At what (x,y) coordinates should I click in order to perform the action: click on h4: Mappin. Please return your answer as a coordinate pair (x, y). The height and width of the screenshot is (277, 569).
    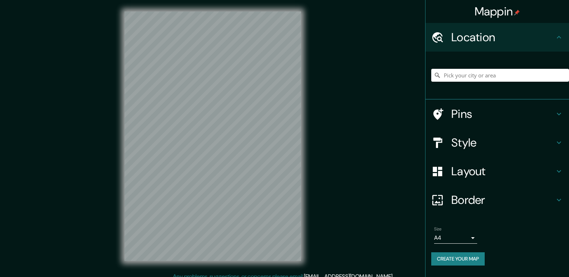
    Looking at the image, I should click on (497, 11).